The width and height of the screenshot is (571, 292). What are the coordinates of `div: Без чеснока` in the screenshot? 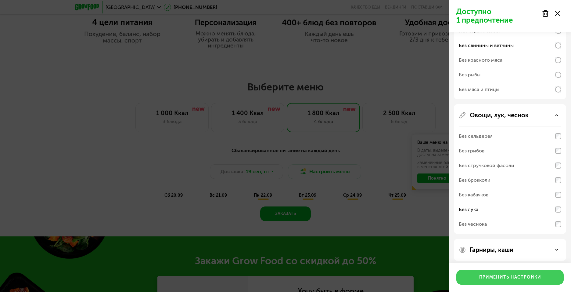 It's located at (473, 224).